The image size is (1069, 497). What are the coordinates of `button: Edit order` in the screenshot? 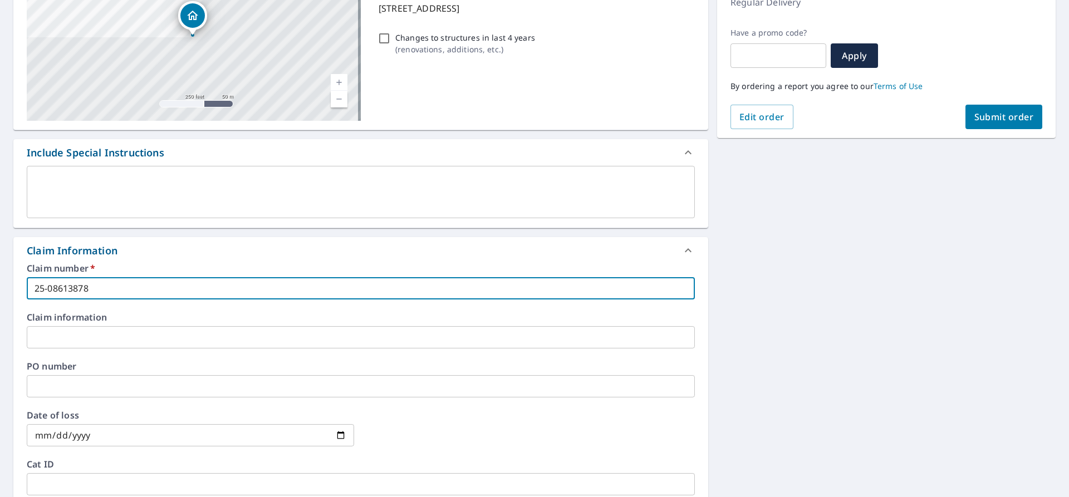 It's located at (762, 117).